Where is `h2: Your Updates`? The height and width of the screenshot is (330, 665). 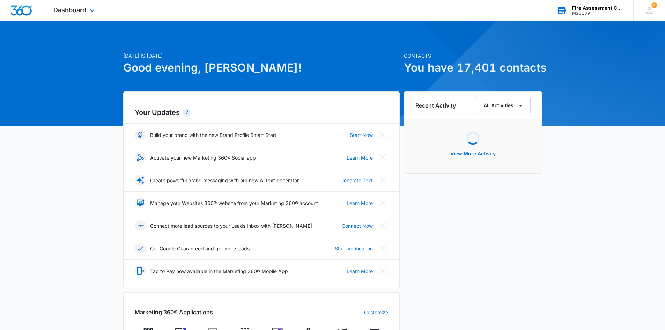 h2: Your Updates is located at coordinates (262, 112).